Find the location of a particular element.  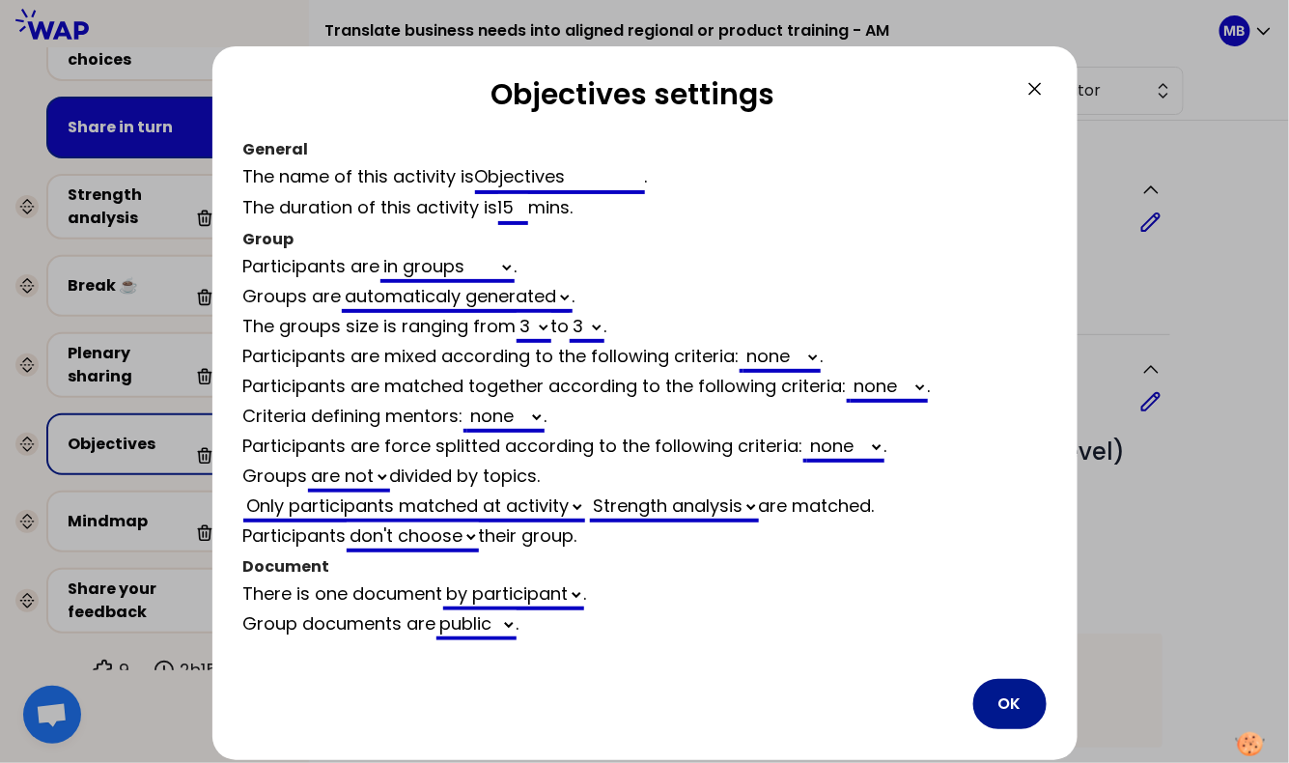

div: Group documents are . is located at coordinates (645, 625).